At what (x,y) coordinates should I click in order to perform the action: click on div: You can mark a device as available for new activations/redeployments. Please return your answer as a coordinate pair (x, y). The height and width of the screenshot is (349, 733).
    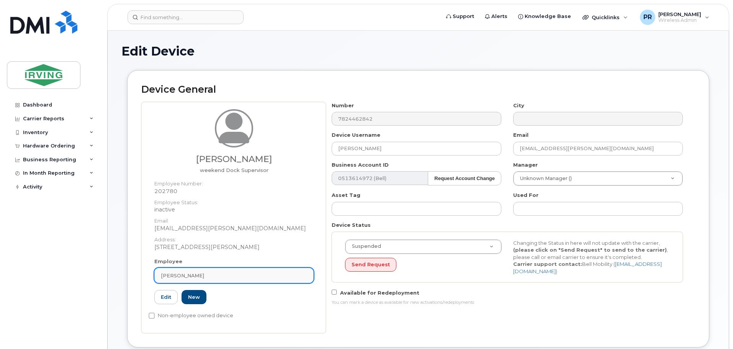
    Looking at the image, I should click on (507, 303).